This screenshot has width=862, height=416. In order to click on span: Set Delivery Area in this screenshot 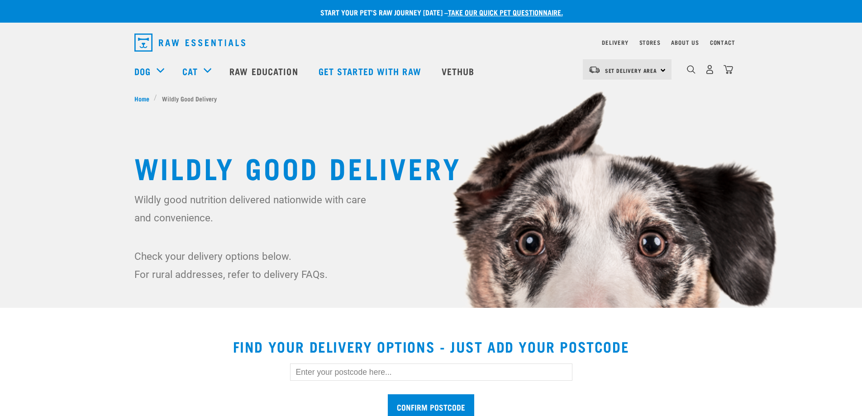, I will do `click(631, 70)`.